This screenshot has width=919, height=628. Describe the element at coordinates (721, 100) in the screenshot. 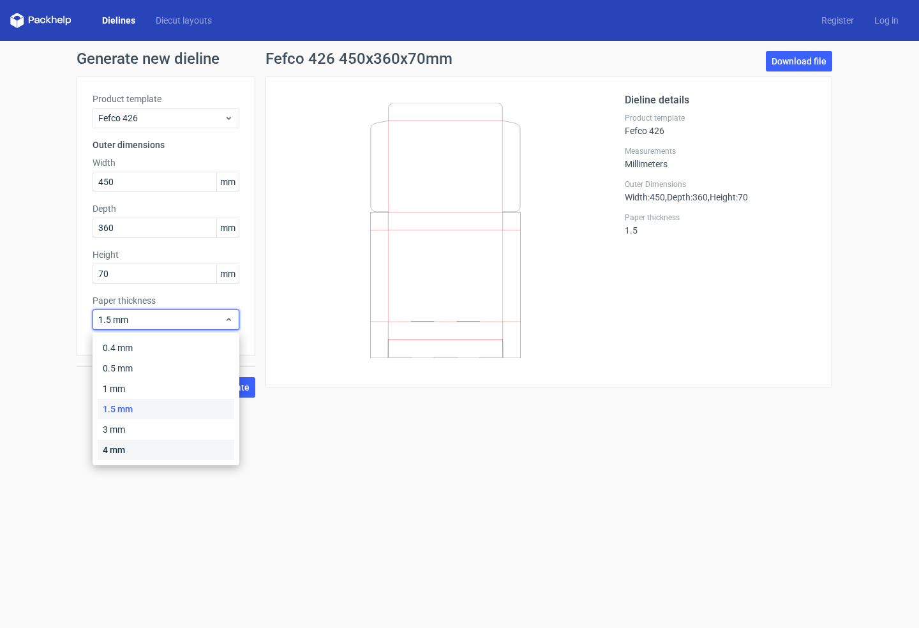

I see `h2: Dieline details` at that location.